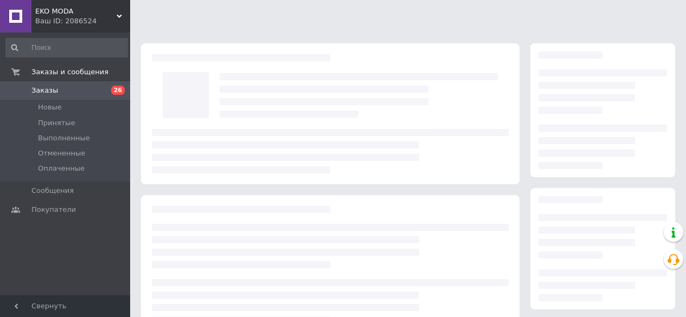  What do you see at coordinates (67, 48) in the screenshot?
I see `input: Поиск` at bounding box center [67, 48].